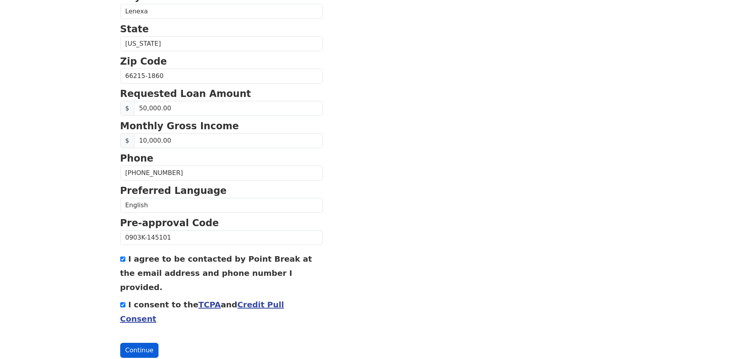 The image size is (751, 359). Describe the element at coordinates (173, 191) in the screenshot. I see `strong: Preferred Language` at that location.